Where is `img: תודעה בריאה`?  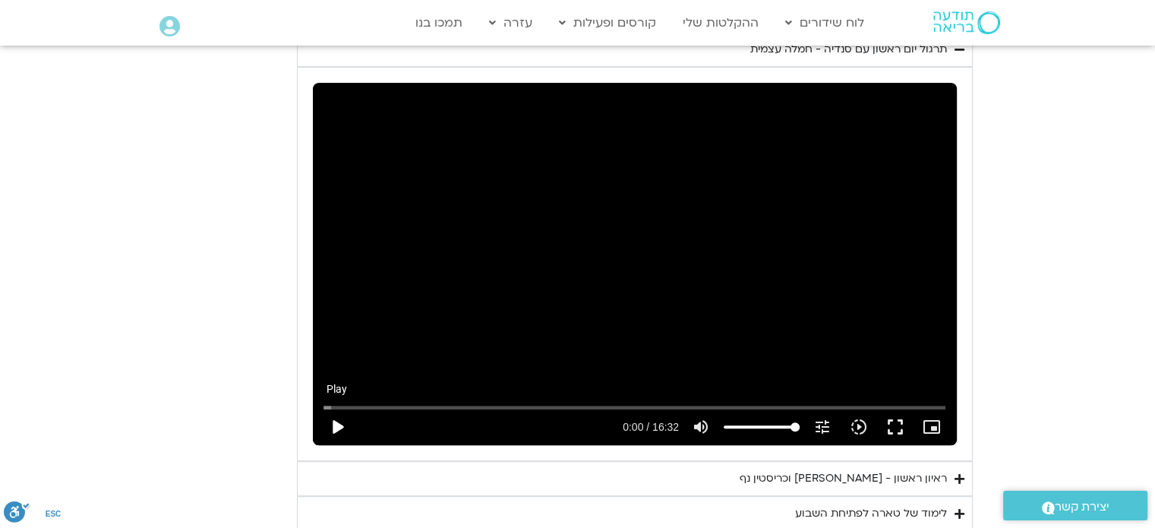
img: תודעה בריאה is located at coordinates (967, 23).